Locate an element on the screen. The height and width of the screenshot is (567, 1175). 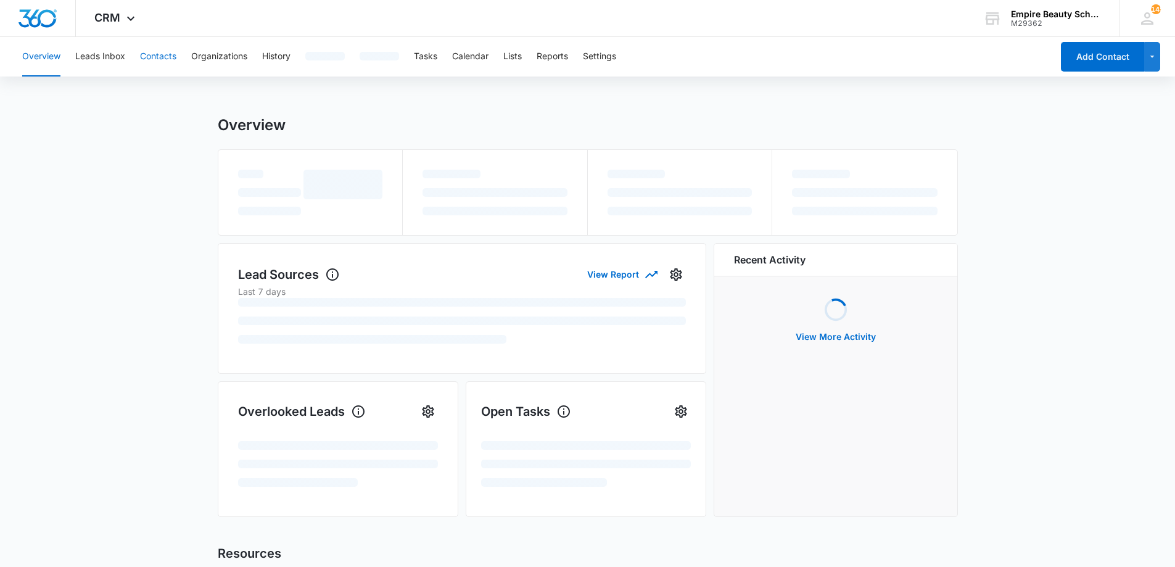
h6: Recent Activity is located at coordinates (770, 260).